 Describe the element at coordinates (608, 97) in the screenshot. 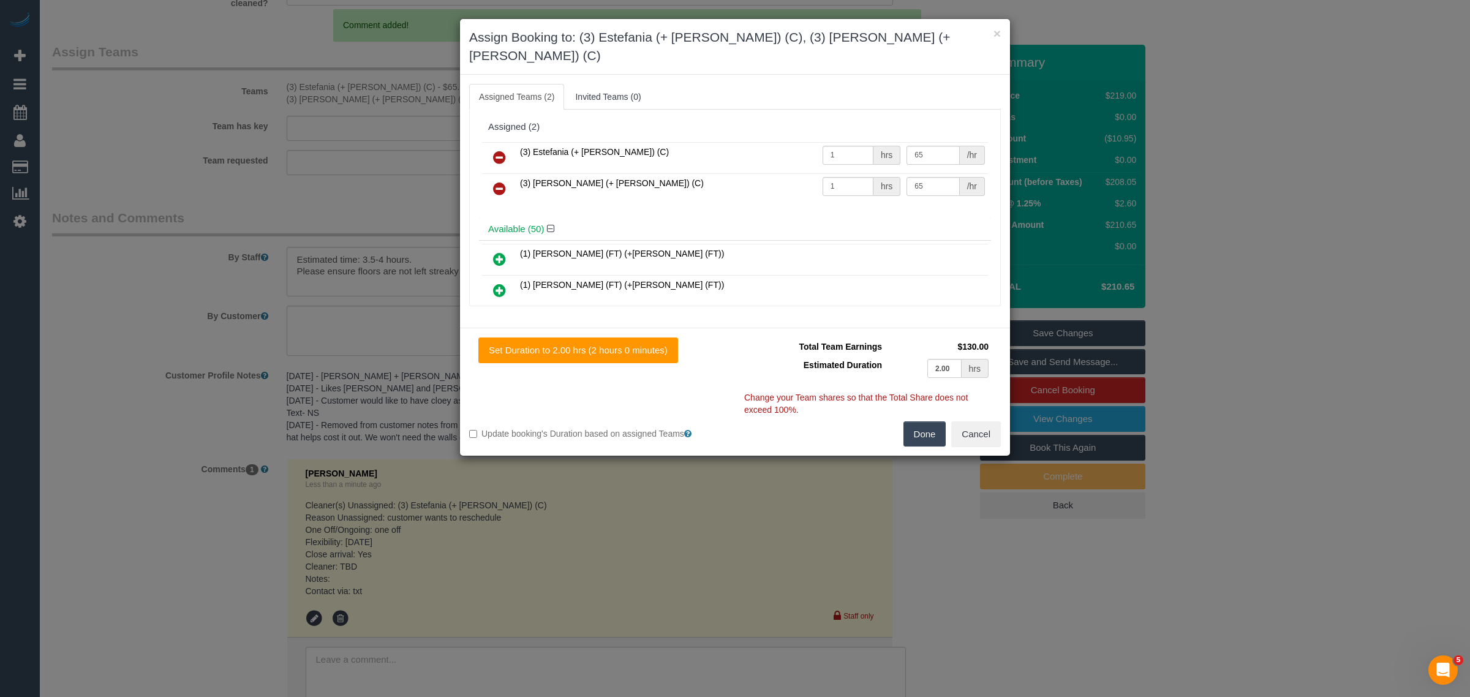

I see `a: Invited Teams (0)` at that location.